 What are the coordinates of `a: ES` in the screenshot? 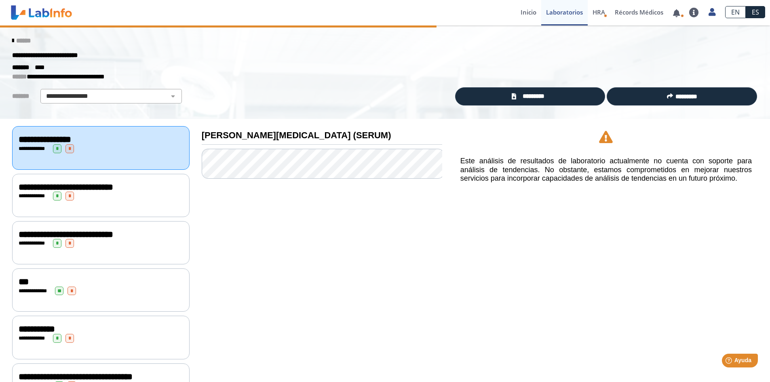 It's located at (756, 12).